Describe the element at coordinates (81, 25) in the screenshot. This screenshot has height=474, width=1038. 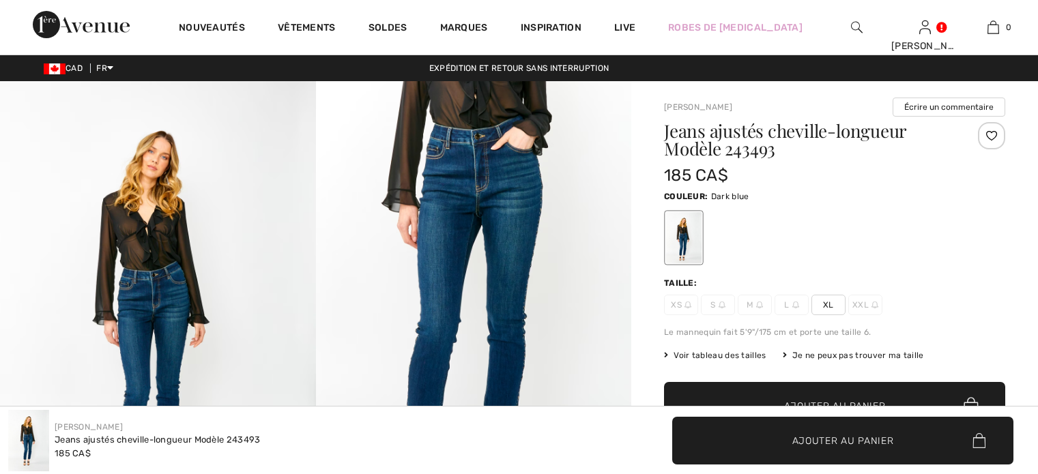
I see `a: 1ère Avenue` at that location.